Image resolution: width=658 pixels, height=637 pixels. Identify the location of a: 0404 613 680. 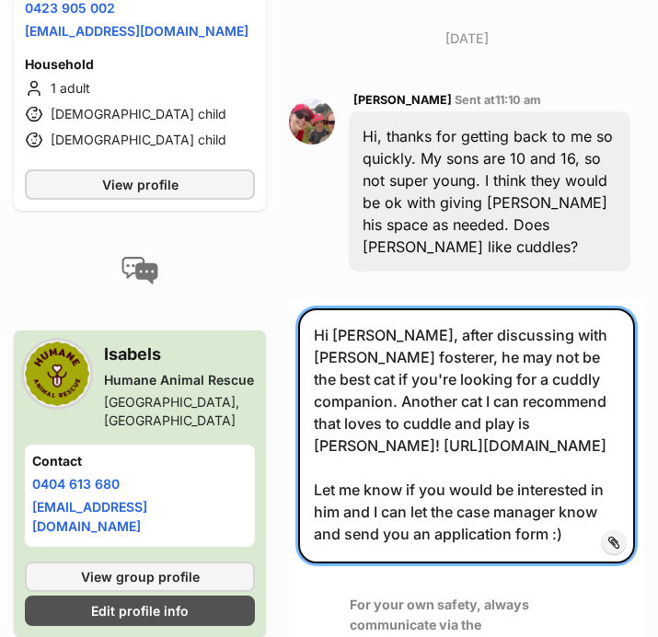
(75, 483).